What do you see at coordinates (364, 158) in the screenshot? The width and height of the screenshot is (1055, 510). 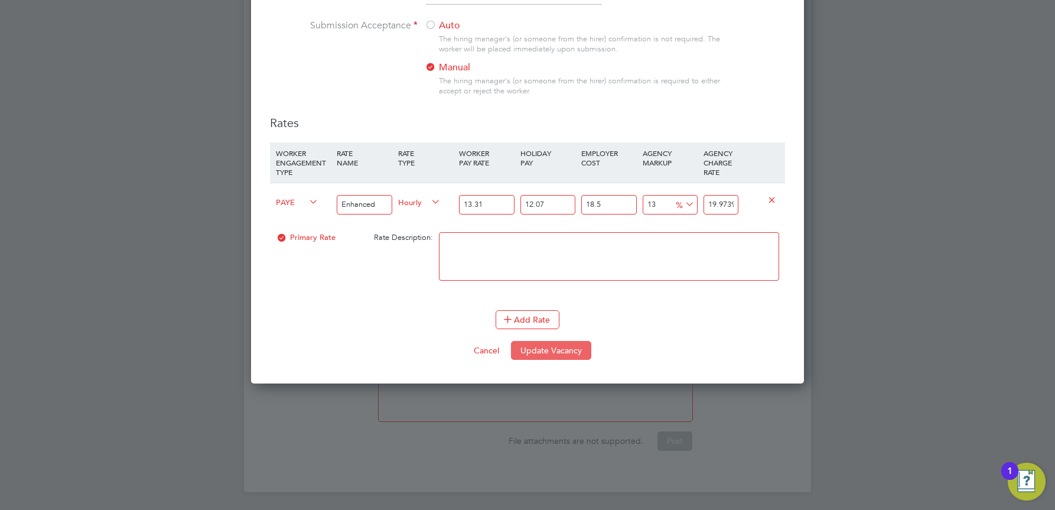 I see `div: RATE NAME` at bounding box center [364, 158].